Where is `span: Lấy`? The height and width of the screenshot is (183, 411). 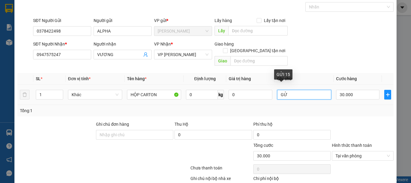 span: Lấy is located at coordinates (222, 31).